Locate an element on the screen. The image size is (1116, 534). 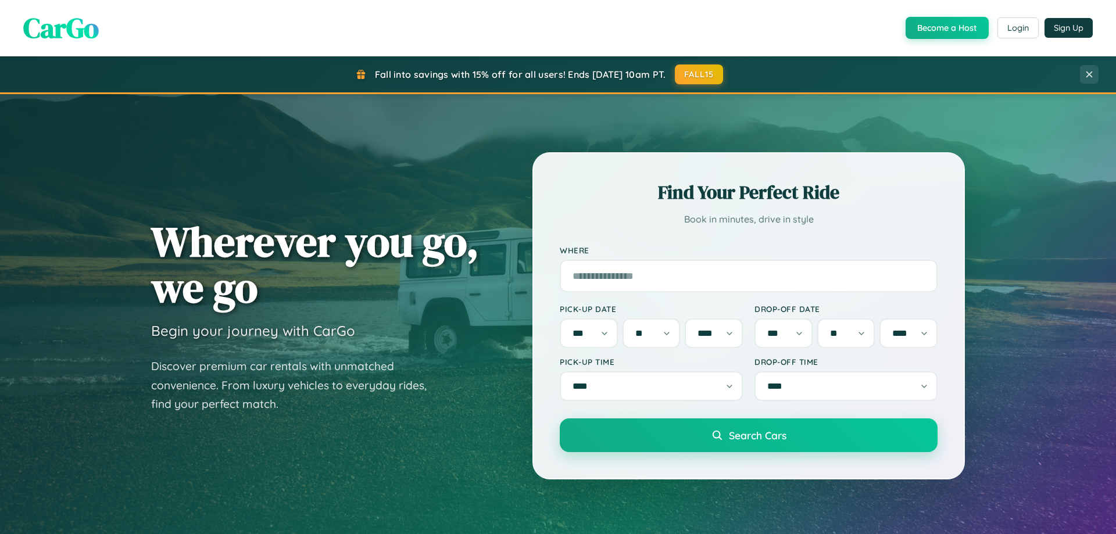
span: Search Cars is located at coordinates (757, 435).